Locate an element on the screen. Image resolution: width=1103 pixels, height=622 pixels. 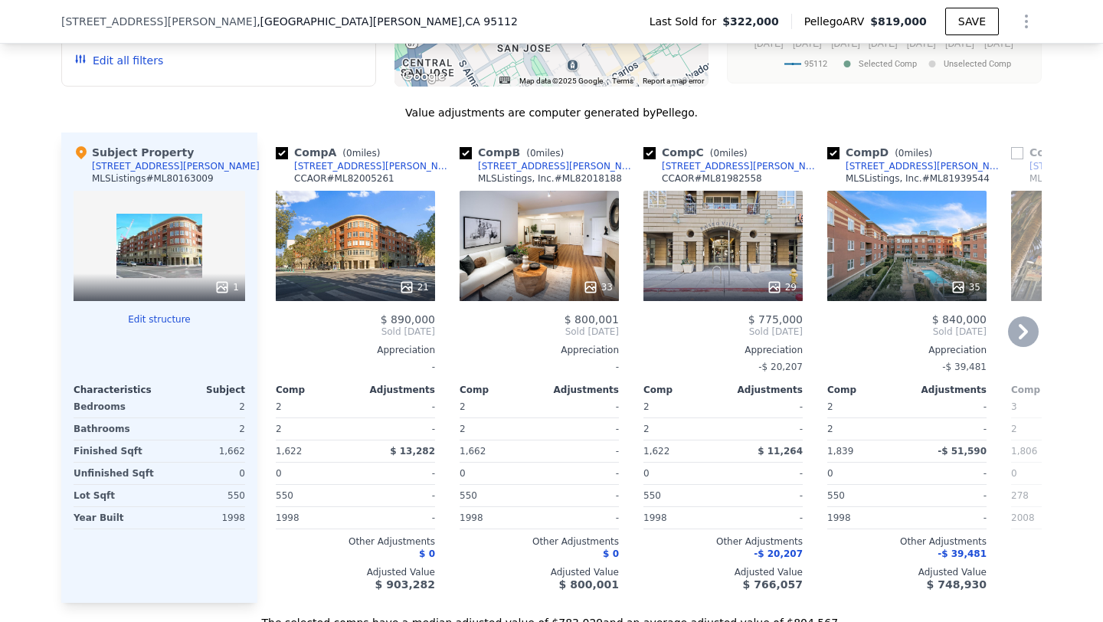
span: $ 0 is located at coordinates (610, 554).